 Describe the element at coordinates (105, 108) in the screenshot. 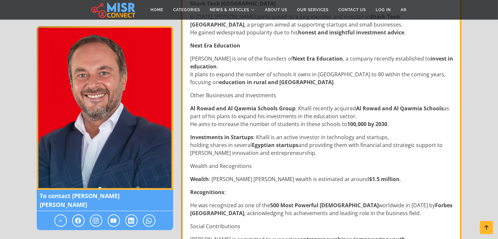

I see `img: Ahmed Tarek Khalil` at that location.